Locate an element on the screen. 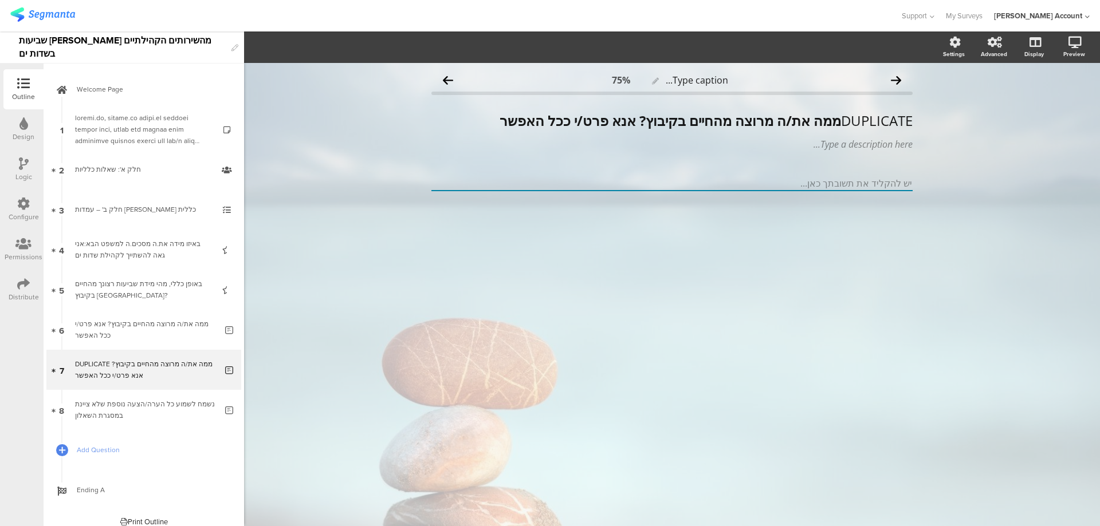 The height and width of the screenshot is (526, 1100). span: Add Question is located at coordinates (150, 450).